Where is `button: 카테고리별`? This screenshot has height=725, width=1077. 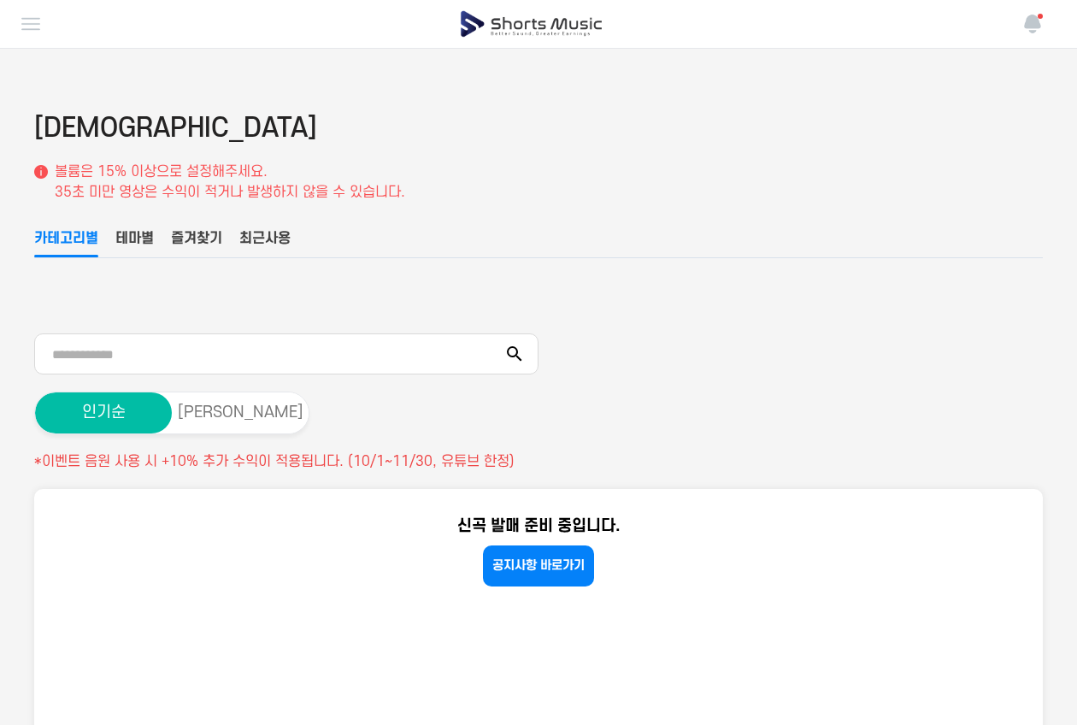
button: 카테고리별 is located at coordinates (66, 243).